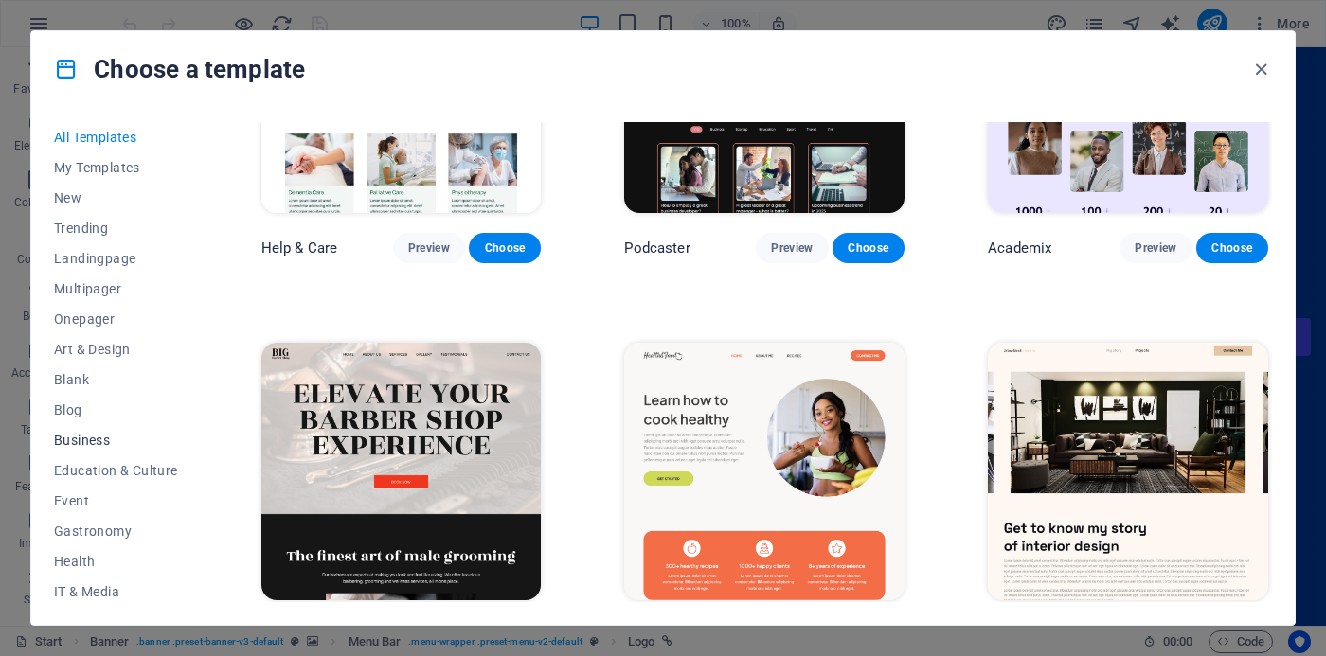 This screenshot has height=656, width=1326. Describe the element at coordinates (116, 501) in the screenshot. I see `button: Event` at that location.